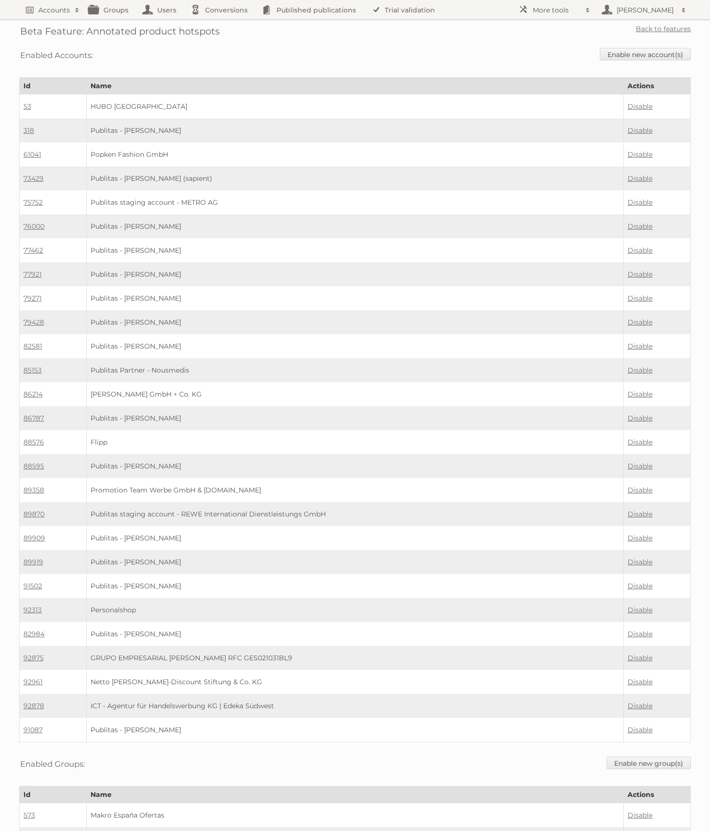  I want to click on a: 89909, so click(34, 538).